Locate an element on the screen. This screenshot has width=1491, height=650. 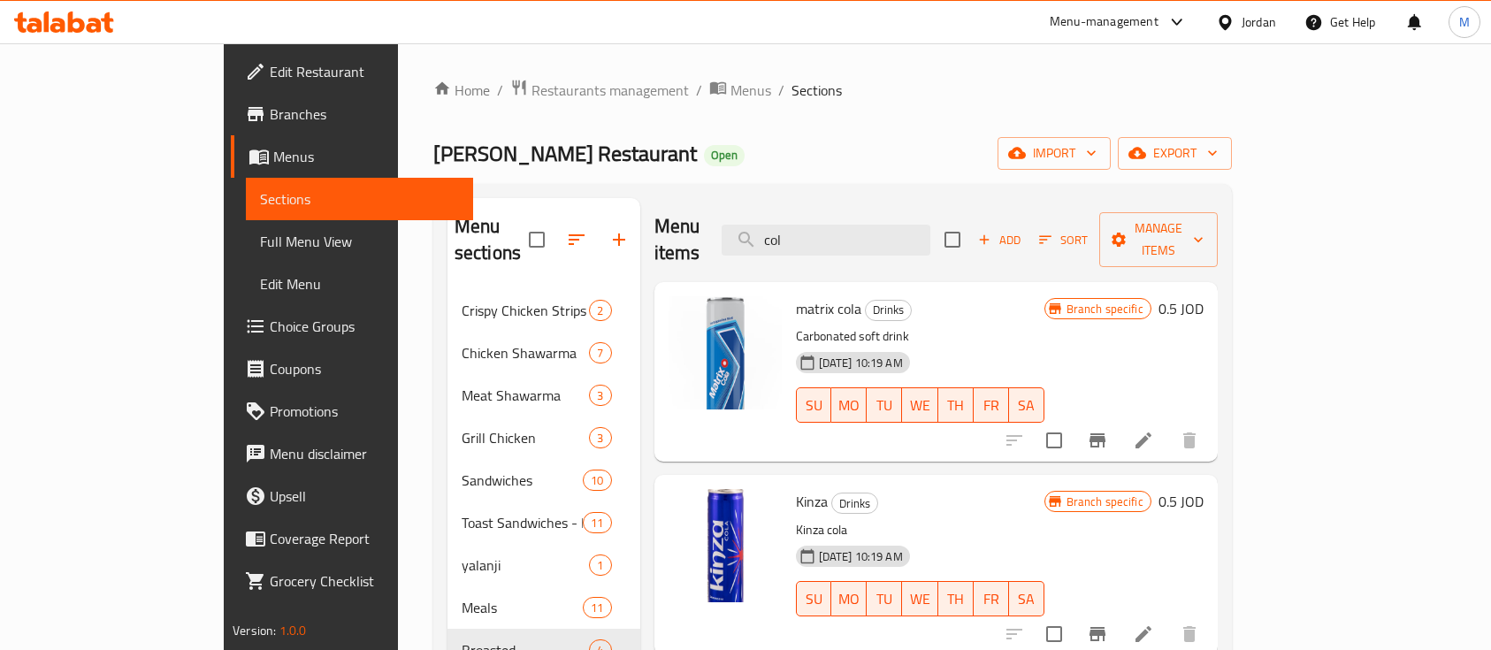
span: 11 is located at coordinates (597, 608).